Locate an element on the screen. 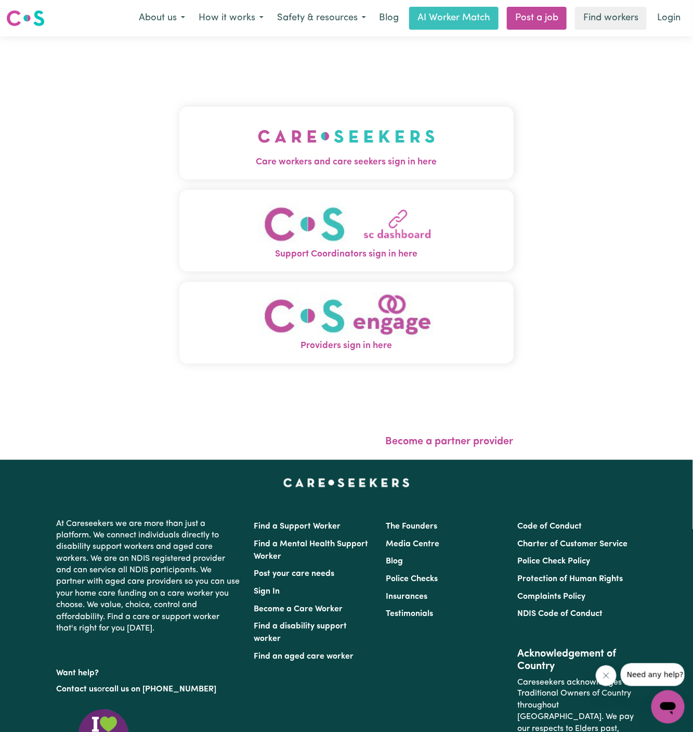 This screenshot has width=693, height=732. a: Careseekers home page is located at coordinates (346, 483).